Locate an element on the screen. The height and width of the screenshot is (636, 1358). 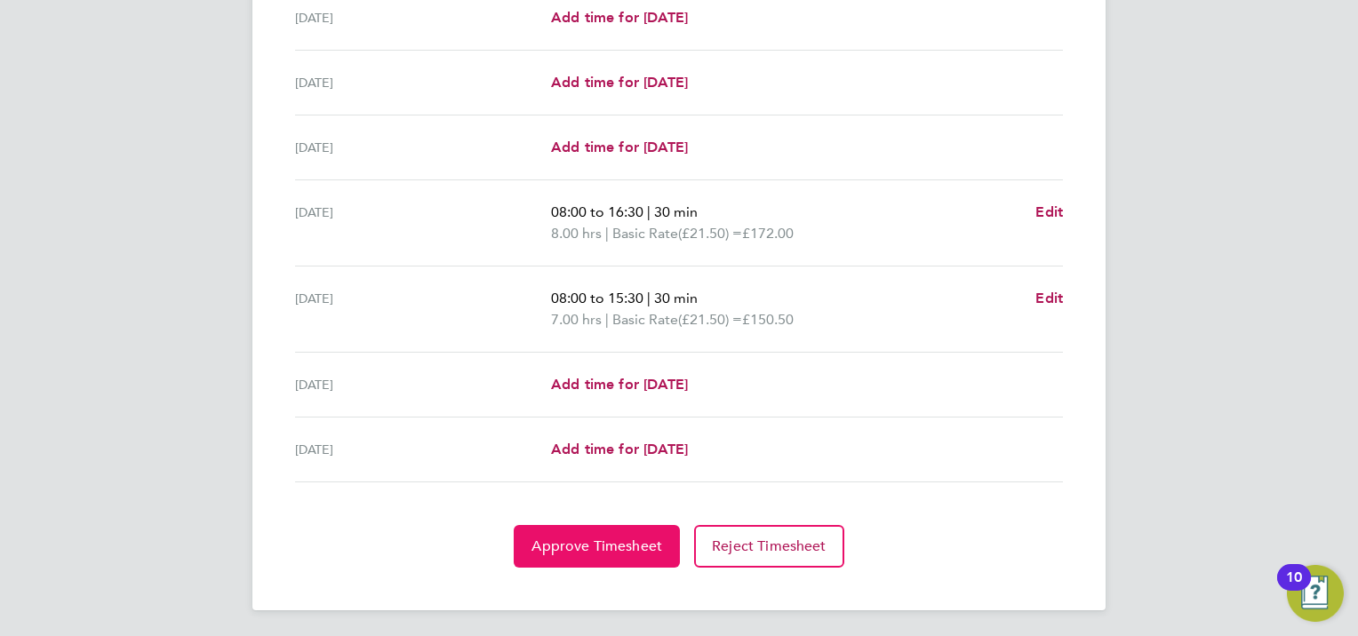
span: 7.00 hrs is located at coordinates (576, 319).